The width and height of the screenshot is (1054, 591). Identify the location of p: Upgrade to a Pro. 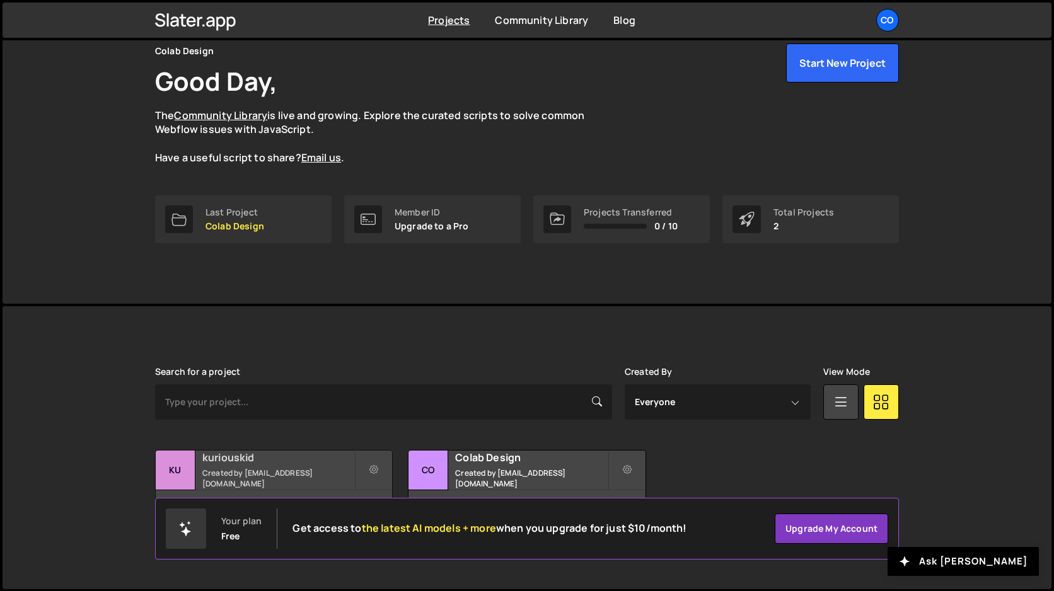
(432, 226).